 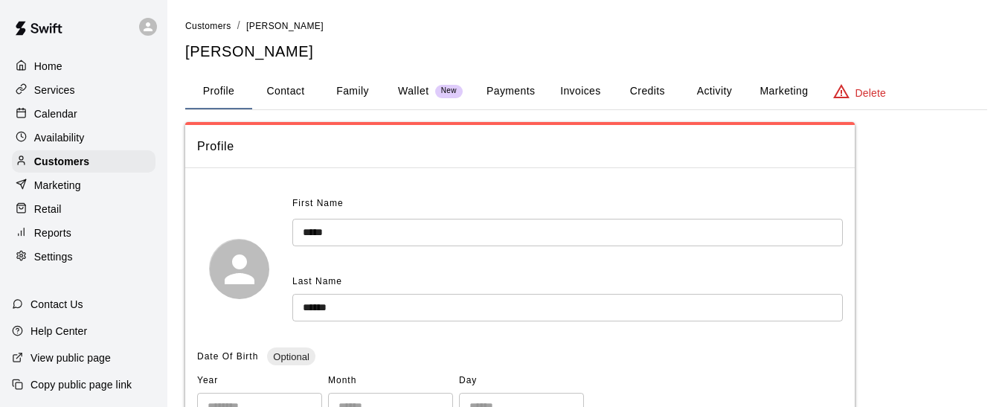 What do you see at coordinates (71, 358) in the screenshot?
I see `p: View public page` at bounding box center [71, 358].